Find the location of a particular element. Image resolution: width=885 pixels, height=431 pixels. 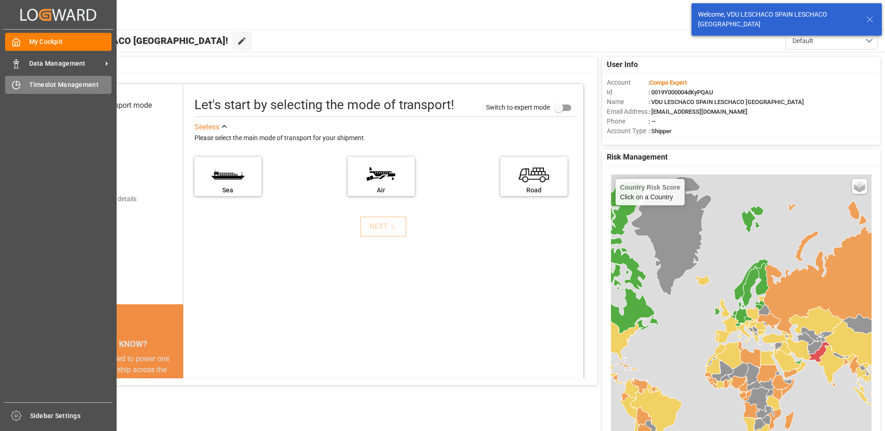

span: Account Type is located at coordinates (627, 131).